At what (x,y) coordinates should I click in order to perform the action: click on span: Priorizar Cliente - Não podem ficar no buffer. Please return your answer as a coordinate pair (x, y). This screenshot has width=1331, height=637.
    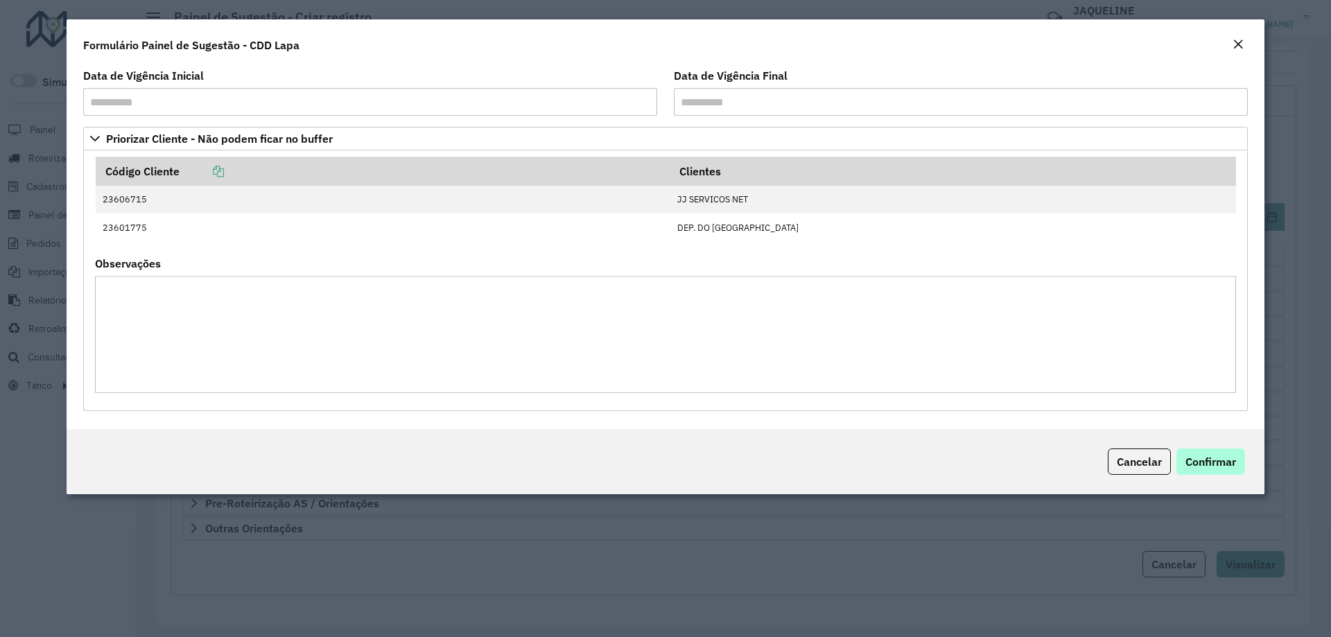
    Looking at the image, I should click on (219, 139).